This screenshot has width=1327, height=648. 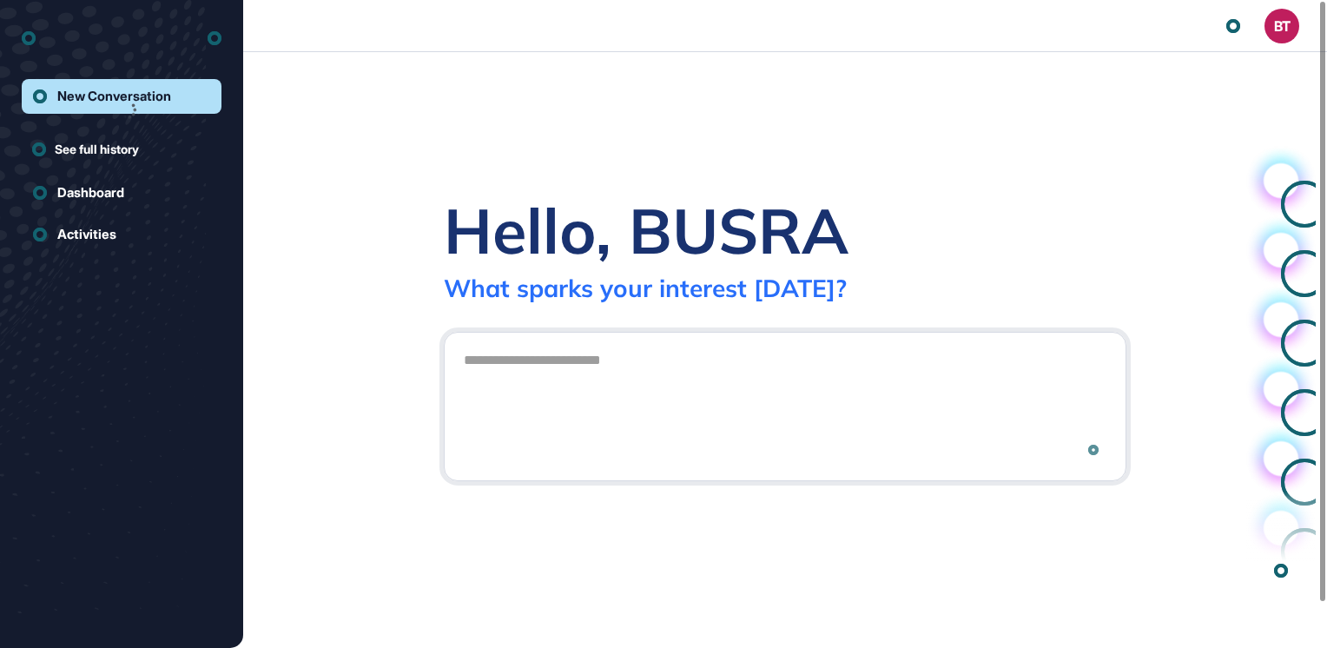 What do you see at coordinates (114, 96) in the screenshot?
I see `div: New Conversation` at bounding box center [114, 96].